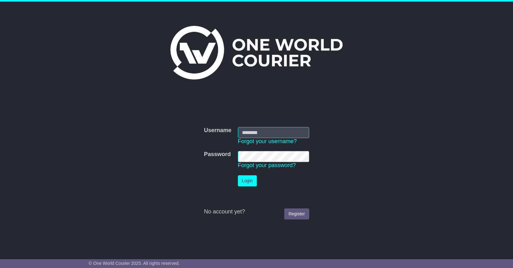  What do you see at coordinates (247, 181) in the screenshot?
I see `button: Login` at bounding box center [247, 181].